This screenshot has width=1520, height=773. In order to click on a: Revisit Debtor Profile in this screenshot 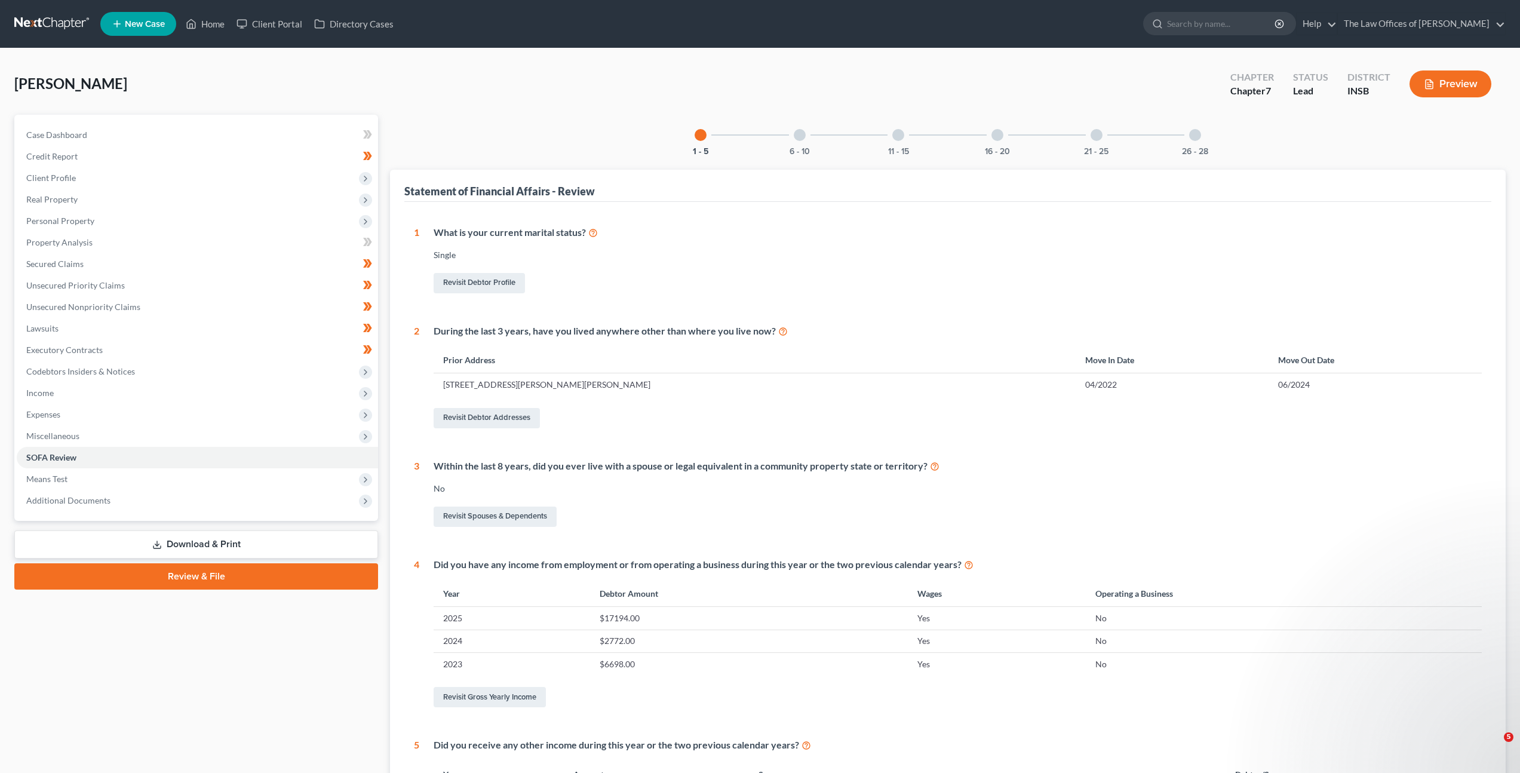, I will do `click(479, 283)`.